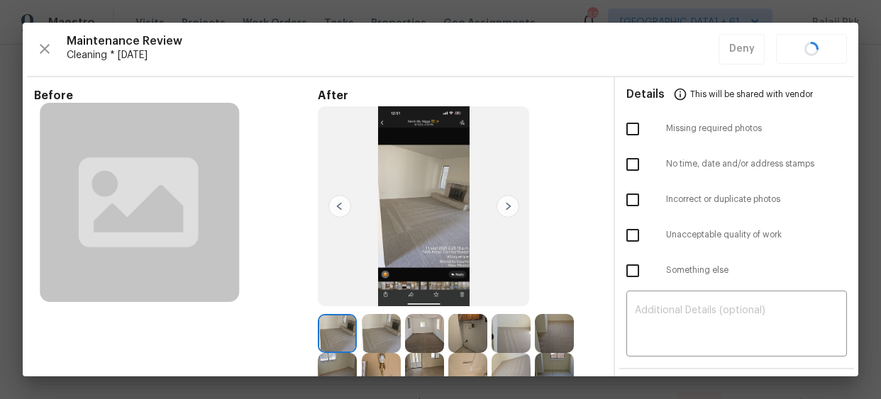 The width and height of the screenshot is (881, 399). Describe the element at coordinates (736, 271) in the screenshot. I see `div: Something else` at that location.